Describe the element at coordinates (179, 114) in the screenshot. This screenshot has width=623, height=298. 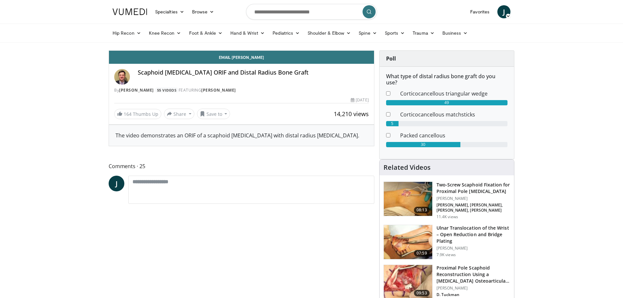
I see `button: Share` at that location.